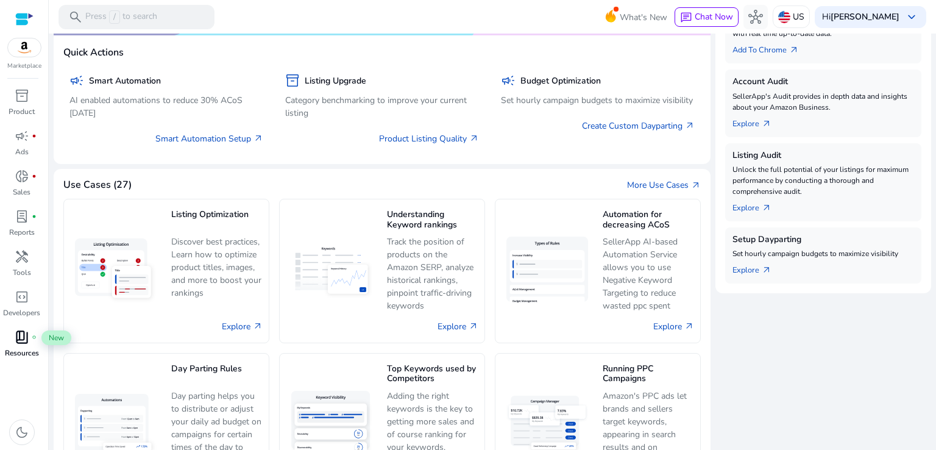 This screenshot has width=936, height=450. Describe the element at coordinates (22, 353) in the screenshot. I see `p: Resources` at that location.